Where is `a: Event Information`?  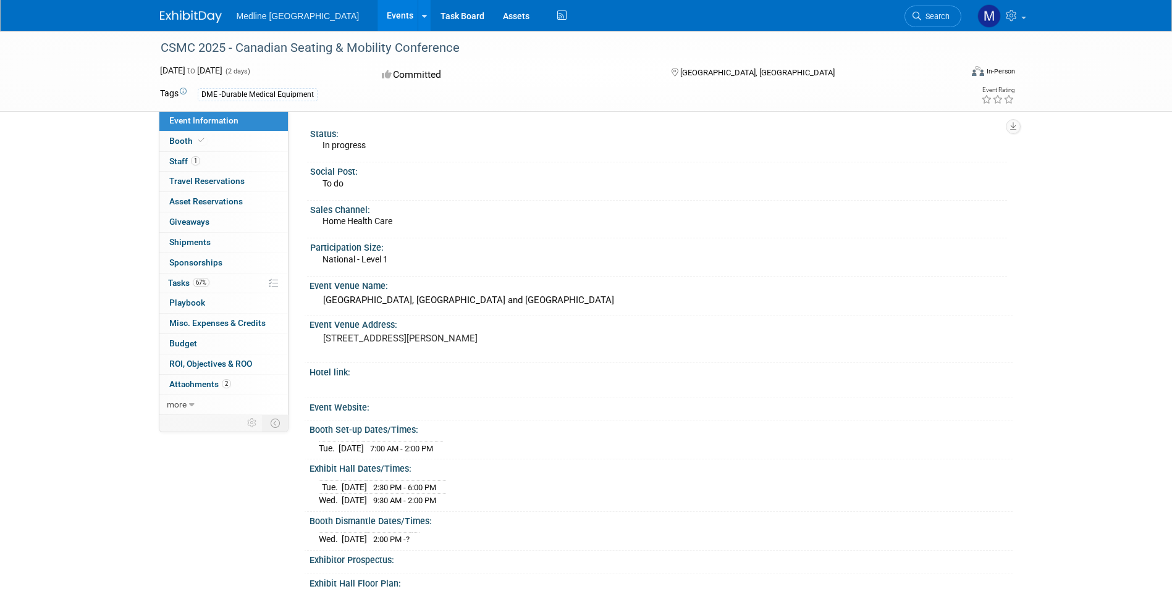
a: Event Information is located at coordinates (224, 121).